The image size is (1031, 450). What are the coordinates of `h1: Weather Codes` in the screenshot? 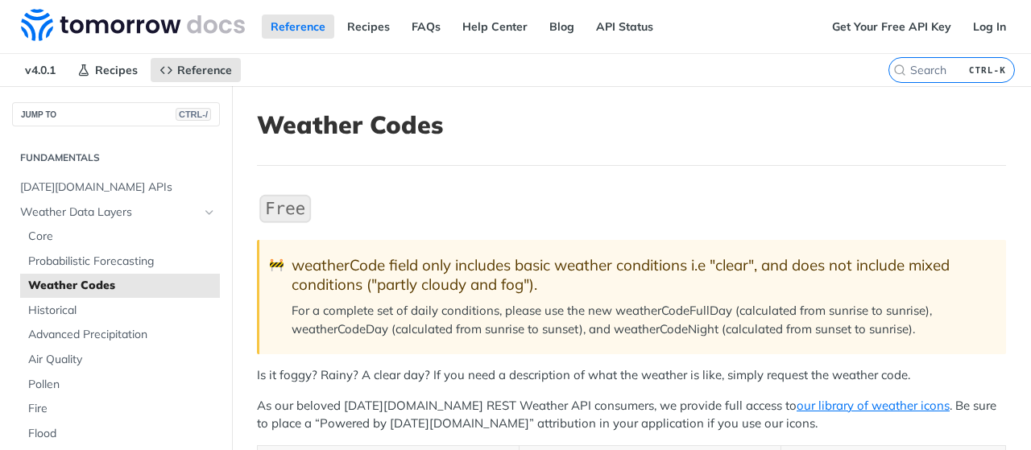 It's located at (632, 125).